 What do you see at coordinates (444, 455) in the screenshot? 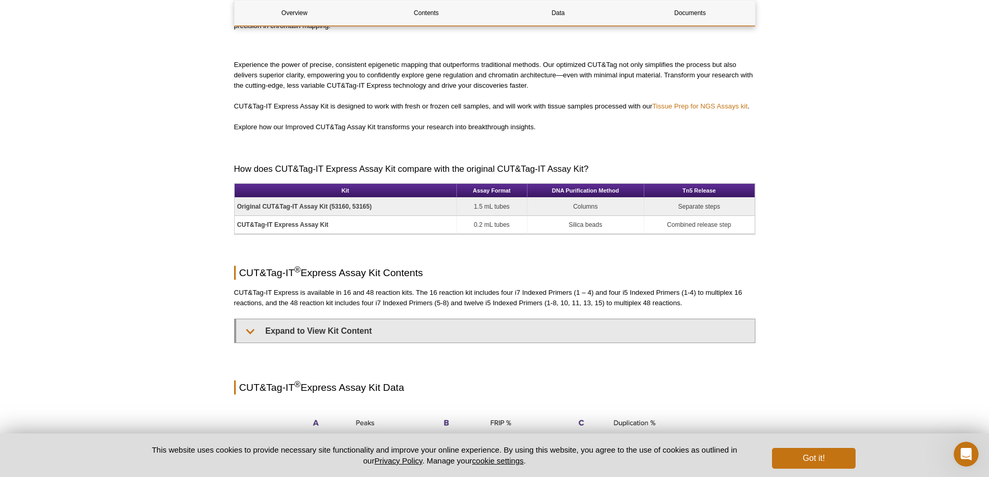
I see `p: This website uses cookies to provide necessary site functionality and improve your online experie...` at bounding box center [444, 455].